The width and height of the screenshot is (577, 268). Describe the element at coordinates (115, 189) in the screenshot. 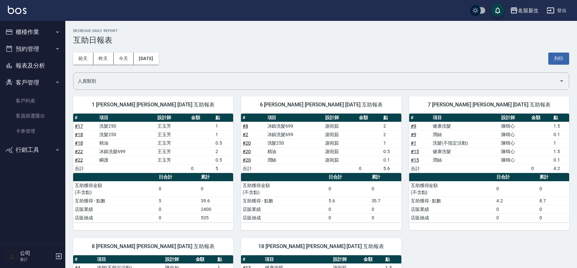

I see `td: 互助獲得金額 (不含點)` at that location.